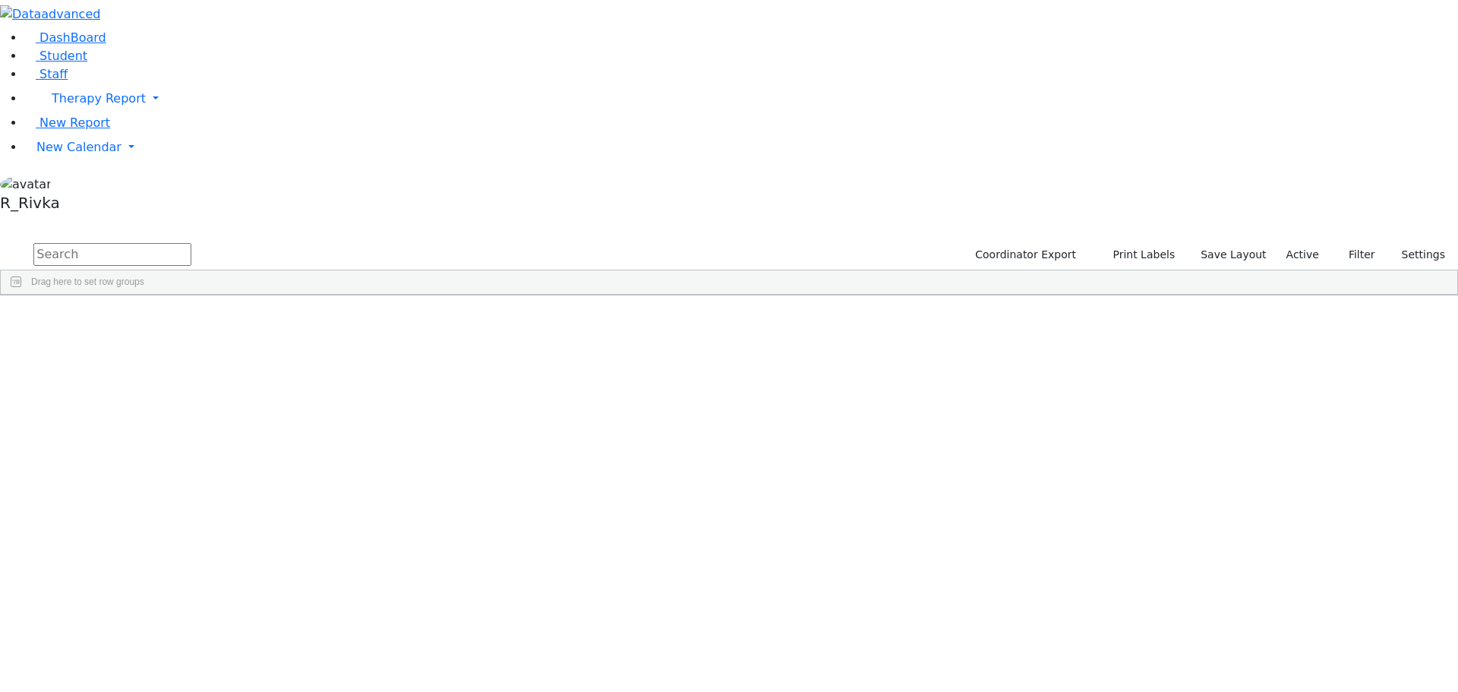 The image size is (1458, 692). I want to click on a: Therapy Report, so click(741, 99).